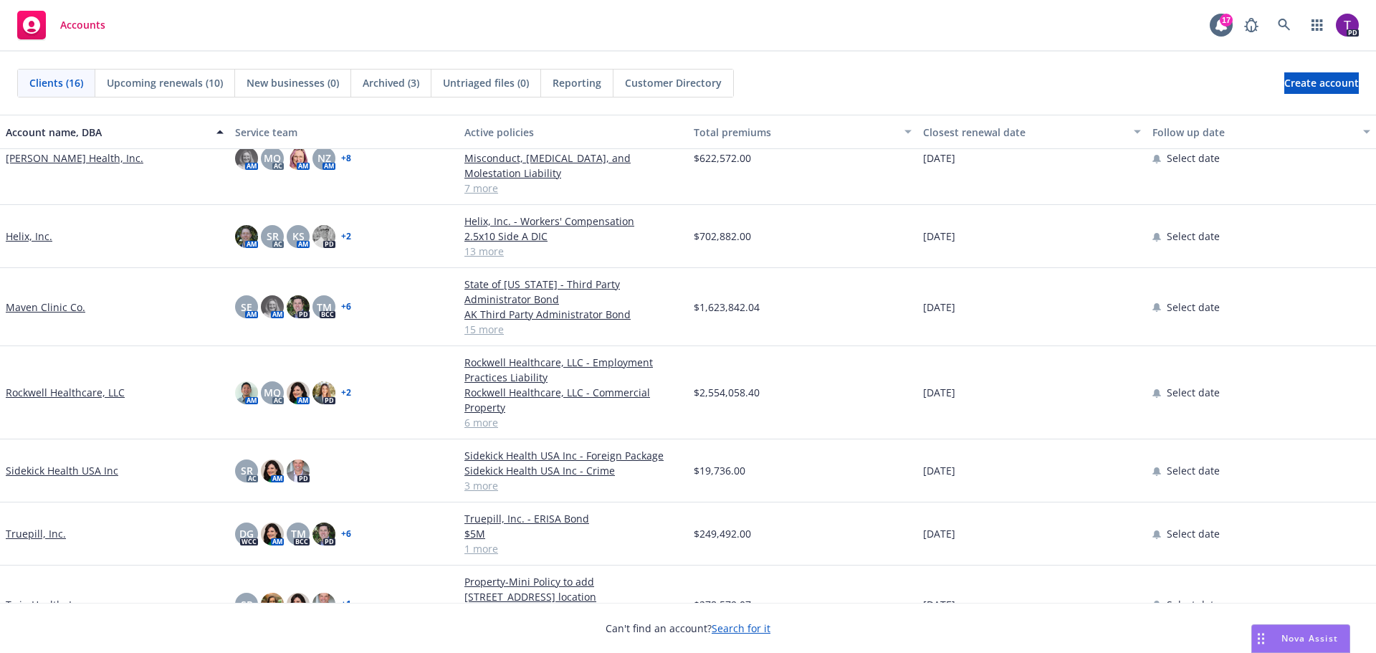 Image resolution: width=1376 pixels, height=653 pixels. Describe the element at coordinates (1260, 638) in the screenshot. I see `div: Drag to move` at that location.